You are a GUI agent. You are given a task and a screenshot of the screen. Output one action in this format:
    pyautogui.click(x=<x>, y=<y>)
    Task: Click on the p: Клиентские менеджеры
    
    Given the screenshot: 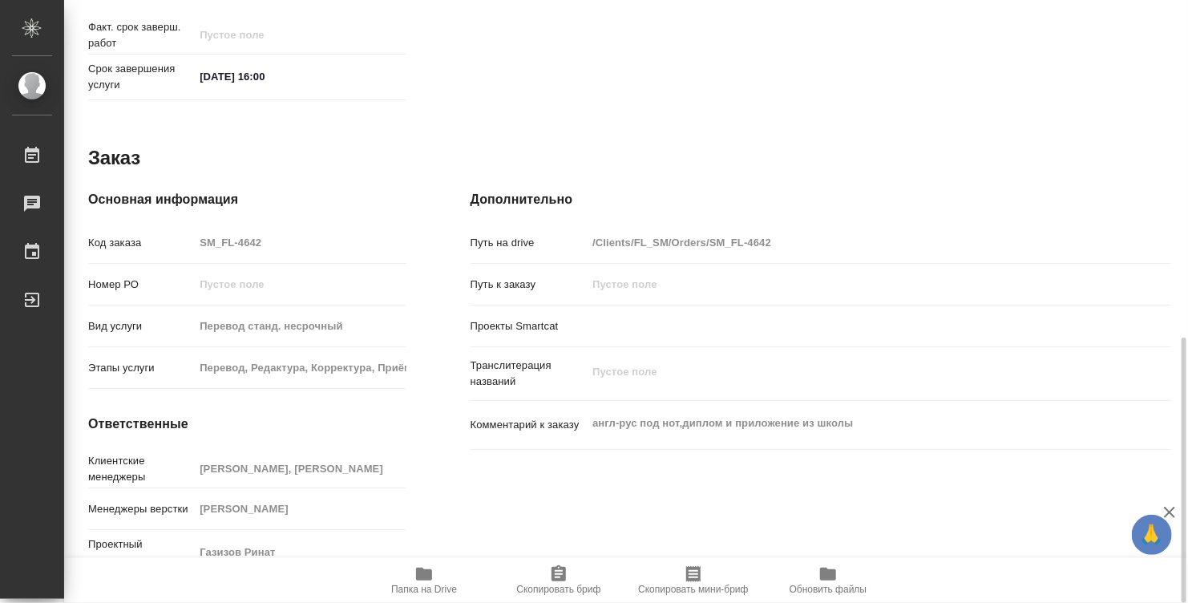 What is the action you would take?
    pyautogui.click(x=141, y=469)
    